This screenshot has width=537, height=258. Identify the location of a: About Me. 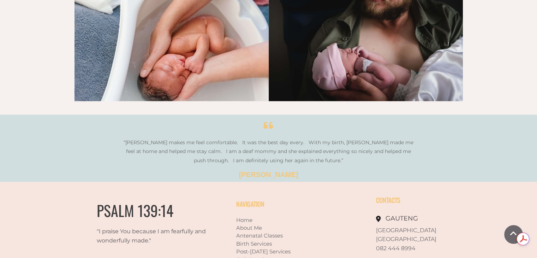
(249, 227).